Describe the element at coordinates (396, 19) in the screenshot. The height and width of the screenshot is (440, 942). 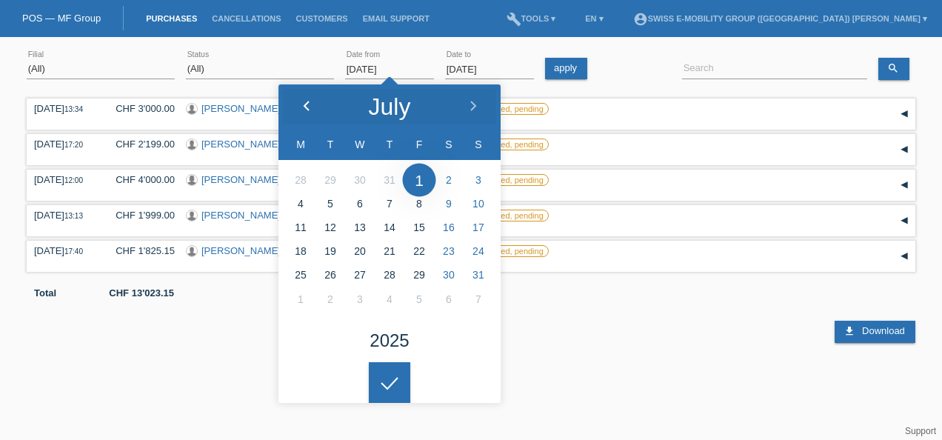
I see `a: Email Support` at that location.